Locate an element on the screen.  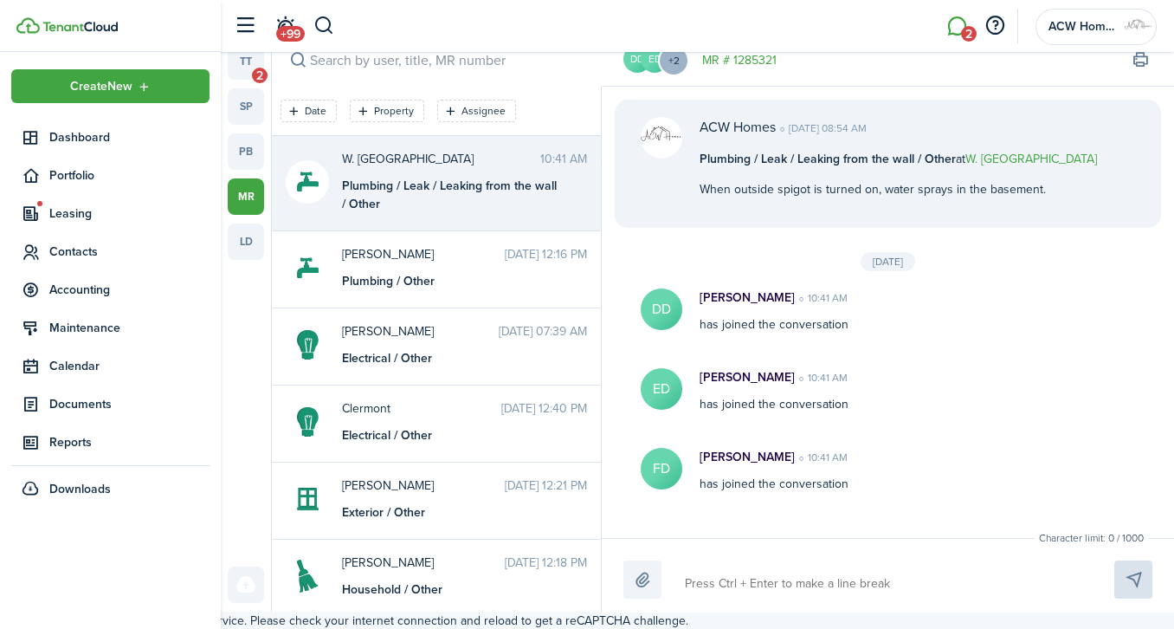
filter-tag-label: Property is located at coordinates (394, 111).